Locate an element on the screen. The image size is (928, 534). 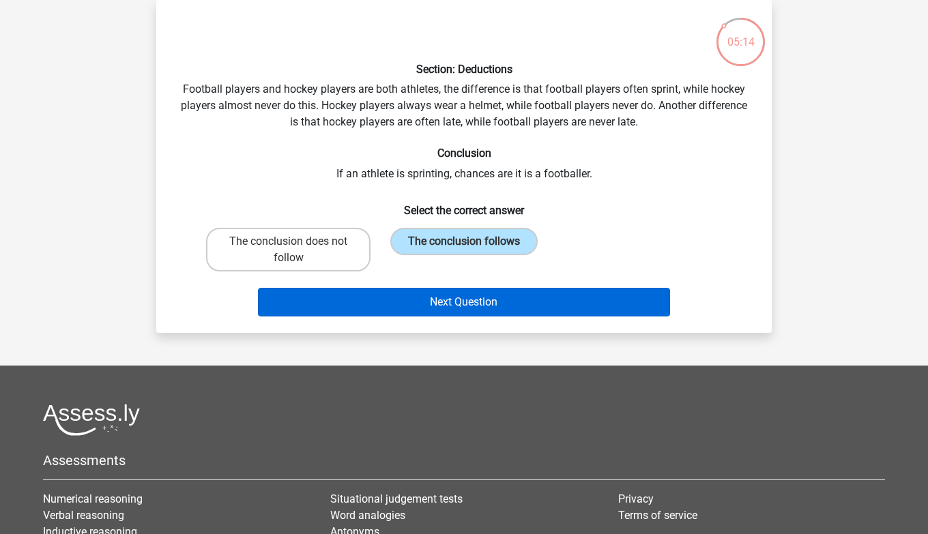
a: Privacy is located at coordinates (636, 499).